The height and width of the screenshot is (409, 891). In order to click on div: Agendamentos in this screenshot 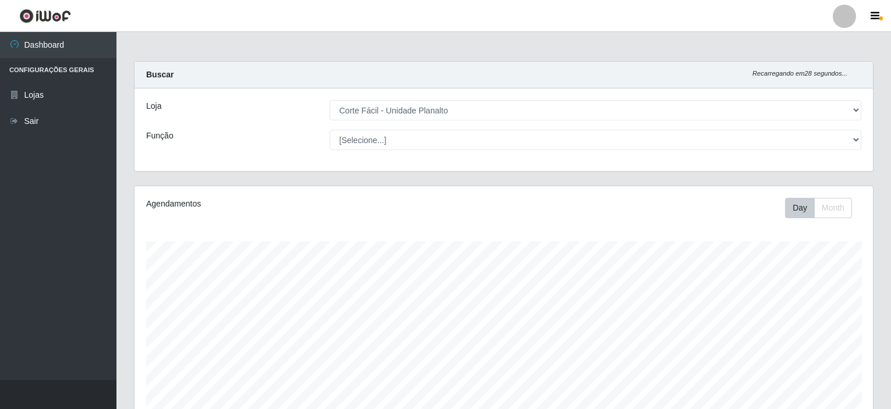, I will do `click(290, 204)`.